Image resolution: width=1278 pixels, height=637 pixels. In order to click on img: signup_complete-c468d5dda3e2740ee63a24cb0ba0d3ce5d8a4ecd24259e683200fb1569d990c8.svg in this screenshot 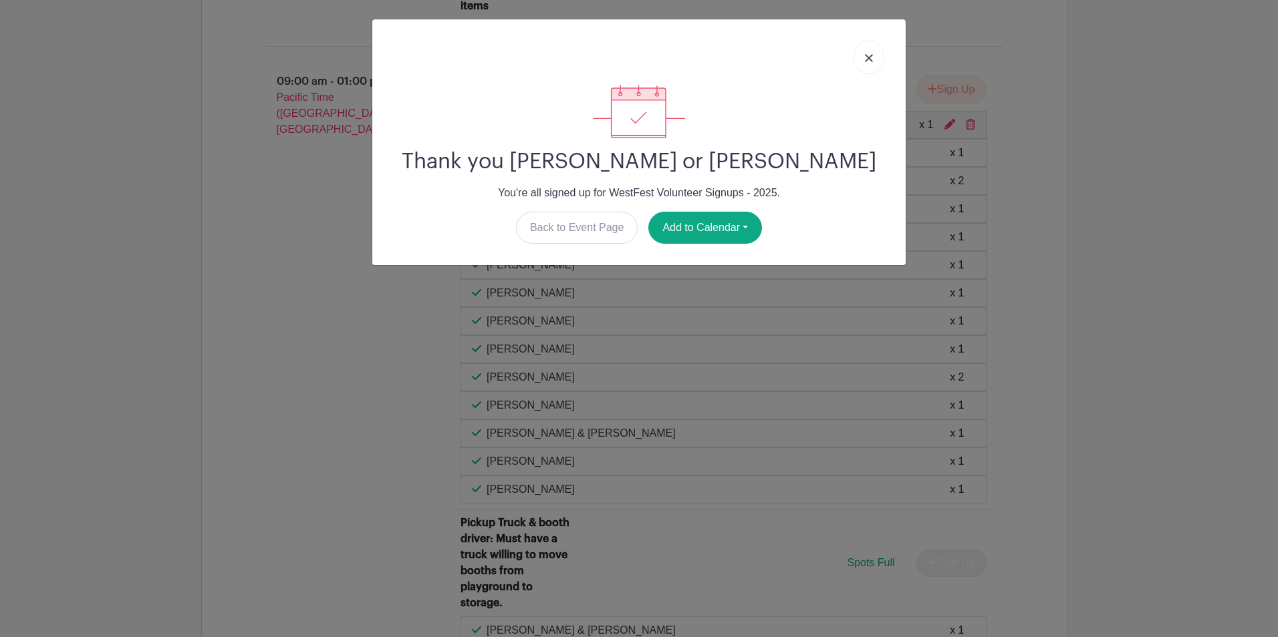, I will do `click(639, 112)`.